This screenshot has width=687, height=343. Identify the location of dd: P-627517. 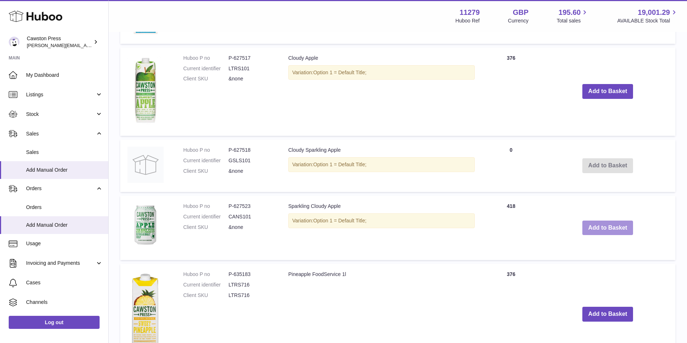
(251, 58).